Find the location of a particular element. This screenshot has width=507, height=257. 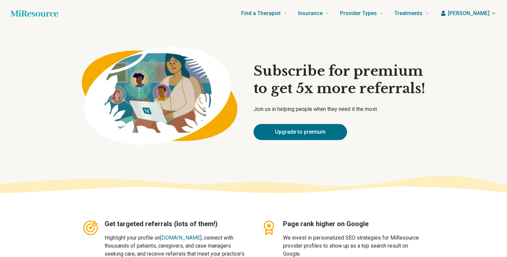

p: Join us in helping people when they need it the most. is located at coordinates (339, 109).